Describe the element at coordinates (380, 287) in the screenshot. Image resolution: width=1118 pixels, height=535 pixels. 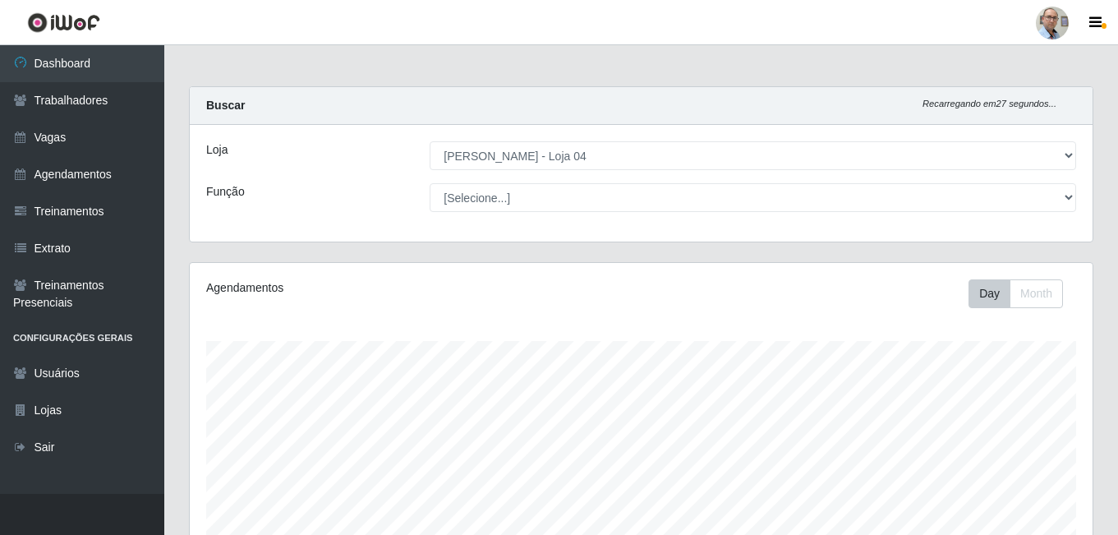
I see `div: Agendamentos` at that location.